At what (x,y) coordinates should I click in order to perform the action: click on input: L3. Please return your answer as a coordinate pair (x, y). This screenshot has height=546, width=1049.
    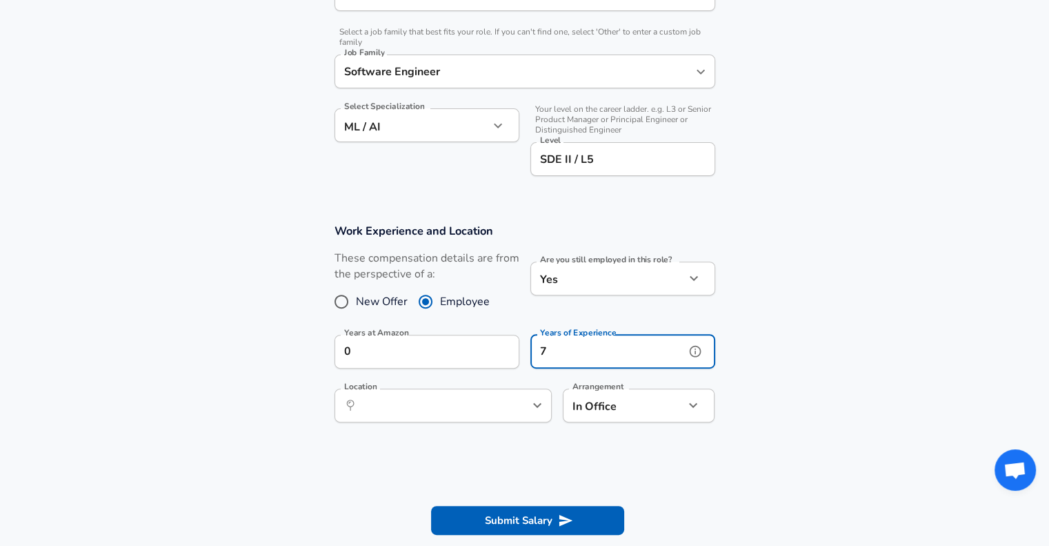
    Looking at the image, I should click on (623, 159).